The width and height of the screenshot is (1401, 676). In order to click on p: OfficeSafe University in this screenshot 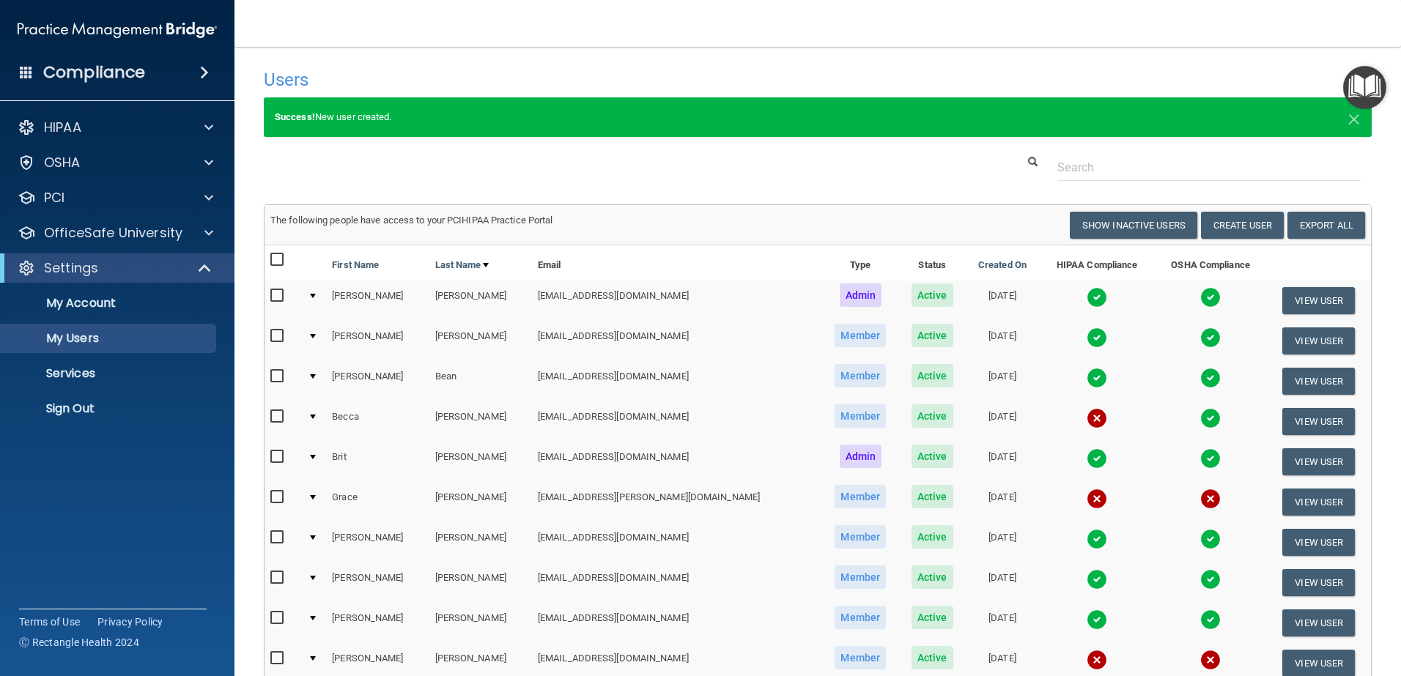, I will do `click(113, 233)`.